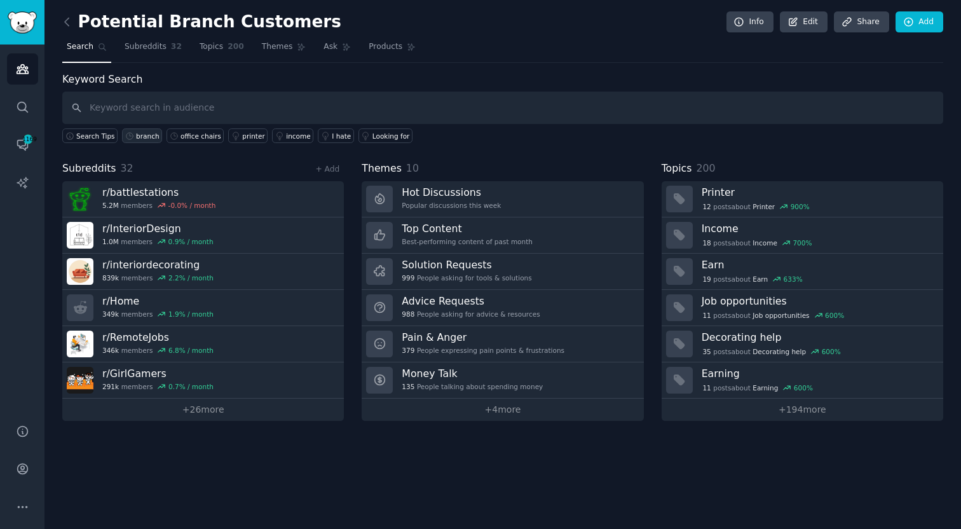 This screenshot has width=961, height=529. Describe the element at coordinates (763, 206) in the screenshot. I see `span: Printer` at that location.